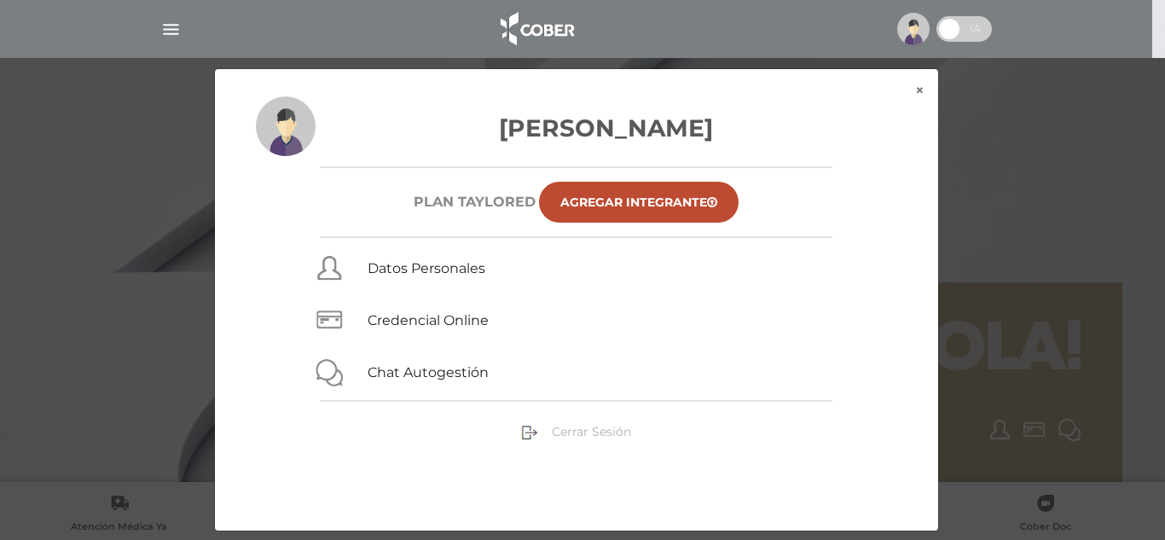 This screenshot has width=1165, height=540. What do you see at coordinates (591, 431) in the screenshot?
I see `span: Cerrar Sesión` at bounding box center [591, 431].